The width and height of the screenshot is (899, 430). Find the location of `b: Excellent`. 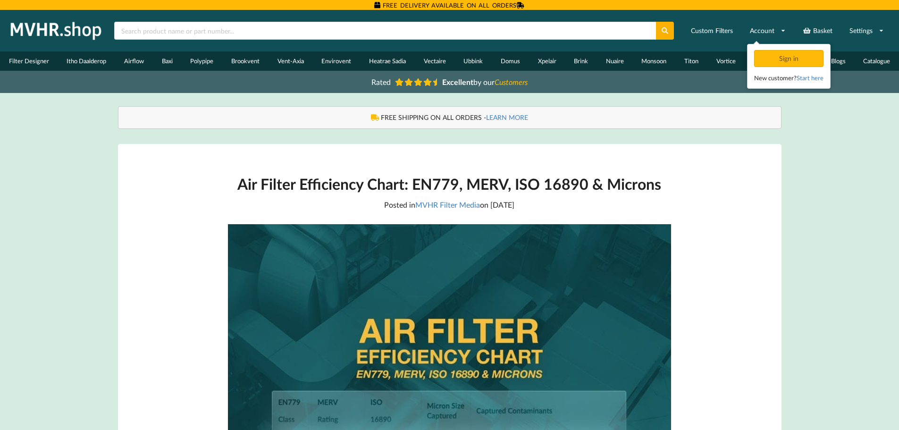

b: Excellent is located at coordinates (458, 82).